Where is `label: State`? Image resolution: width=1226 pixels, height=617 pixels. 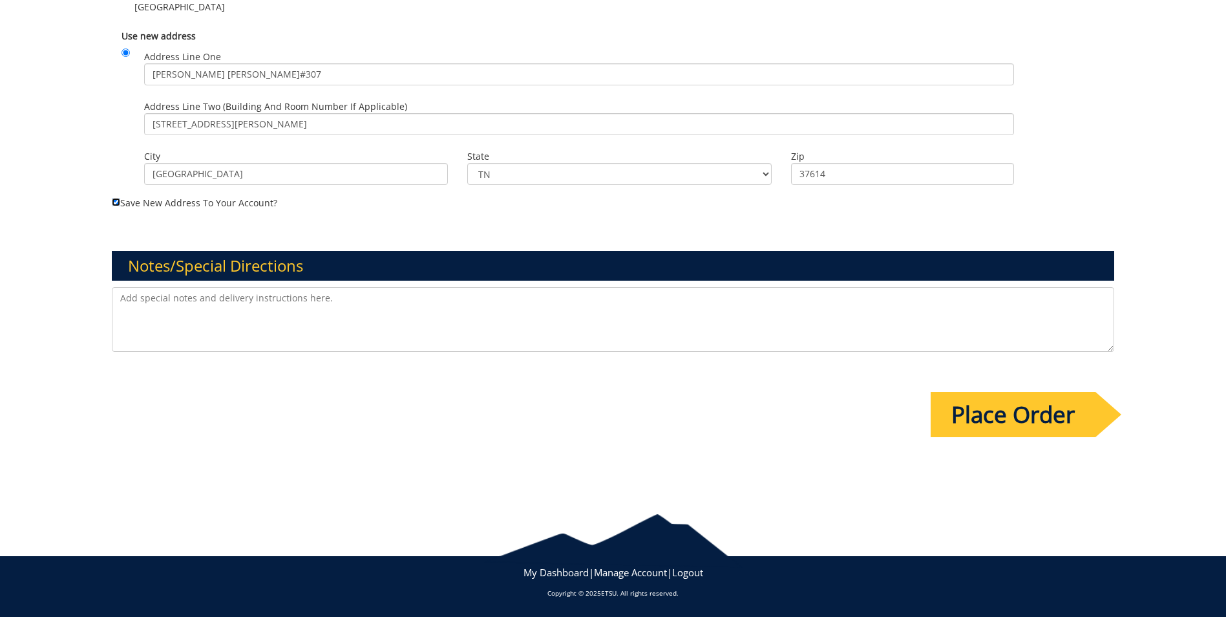 label: State is located at coordinates (619, 156).